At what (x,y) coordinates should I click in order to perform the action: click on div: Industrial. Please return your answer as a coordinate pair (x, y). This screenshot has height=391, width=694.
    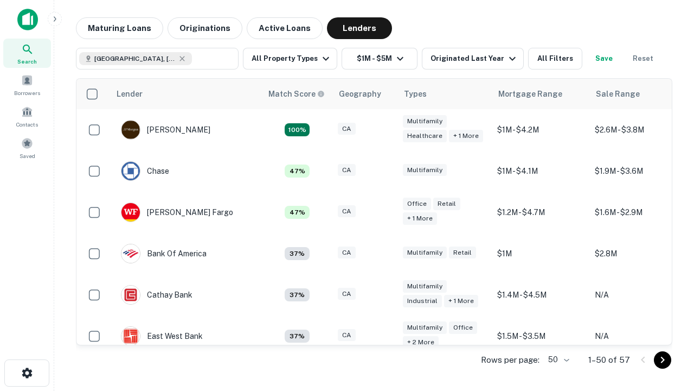
    Looking at the image, I should click on (423, 301).